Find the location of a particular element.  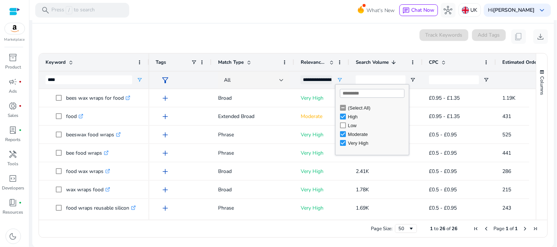

div: Next Page is located at coordinates (525, 229).